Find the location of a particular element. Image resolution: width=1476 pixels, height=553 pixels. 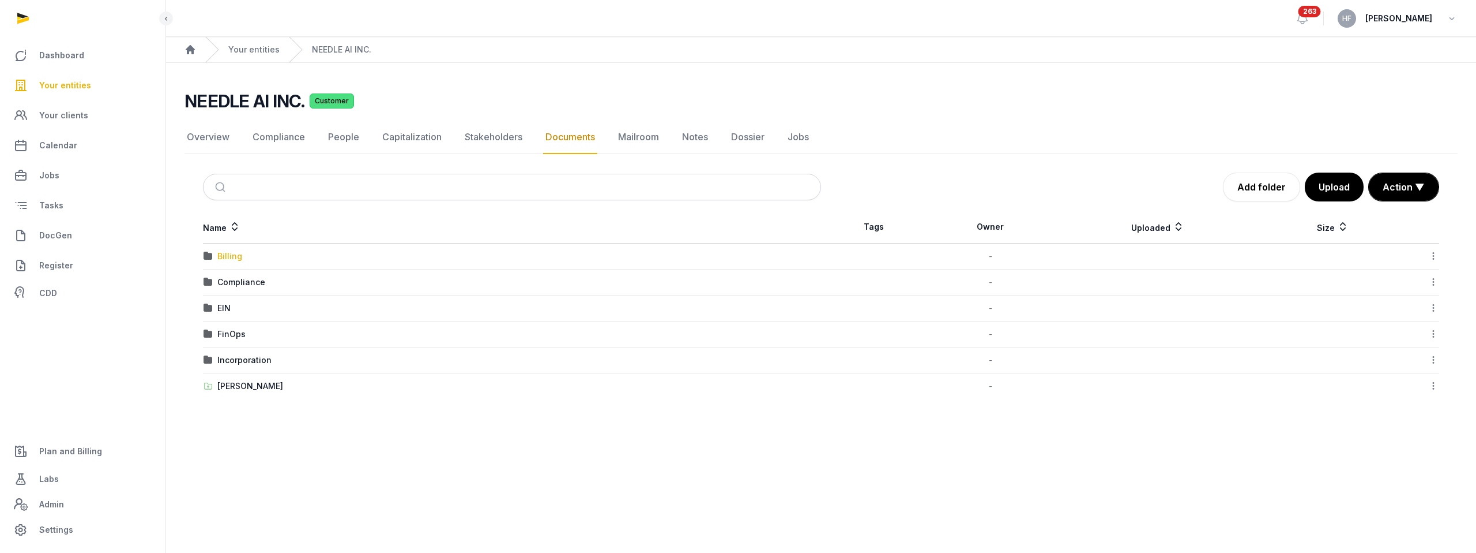

th: Uploaded is located at coordinates (1158, 227).